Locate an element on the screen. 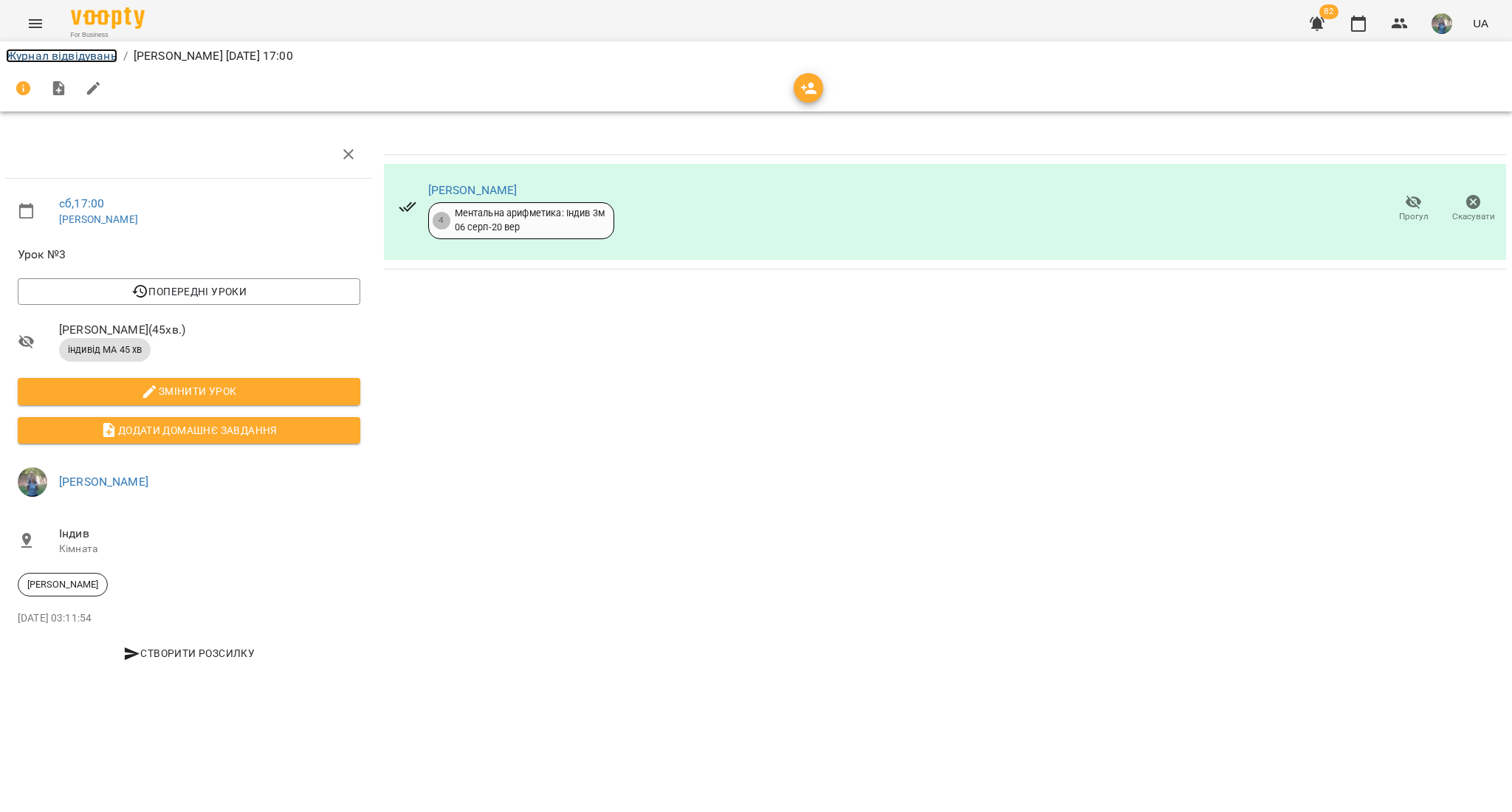 Image resolution: width=1512 pixels, height=812 pixels. nav: breadcrumb is located at coordinates (756, 56).